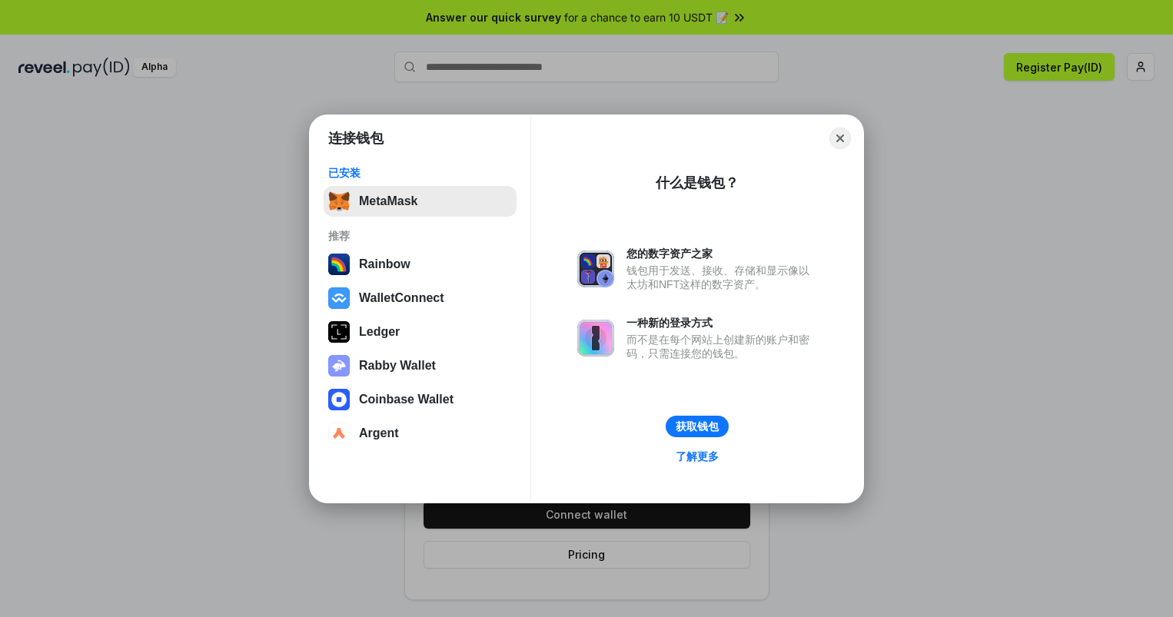 This screenshot has width=1173, height=617. What do you see at coordinates (379, 434) in the screenshot?
I see `div: Argent` at bounding box center [379, 434].